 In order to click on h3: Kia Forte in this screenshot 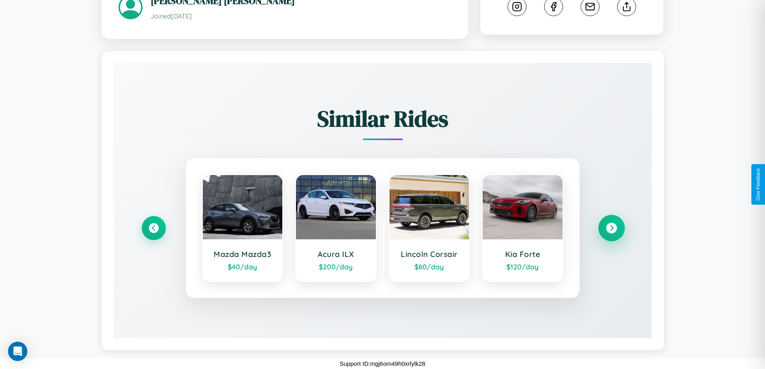, I will do `click(523, 254)`.